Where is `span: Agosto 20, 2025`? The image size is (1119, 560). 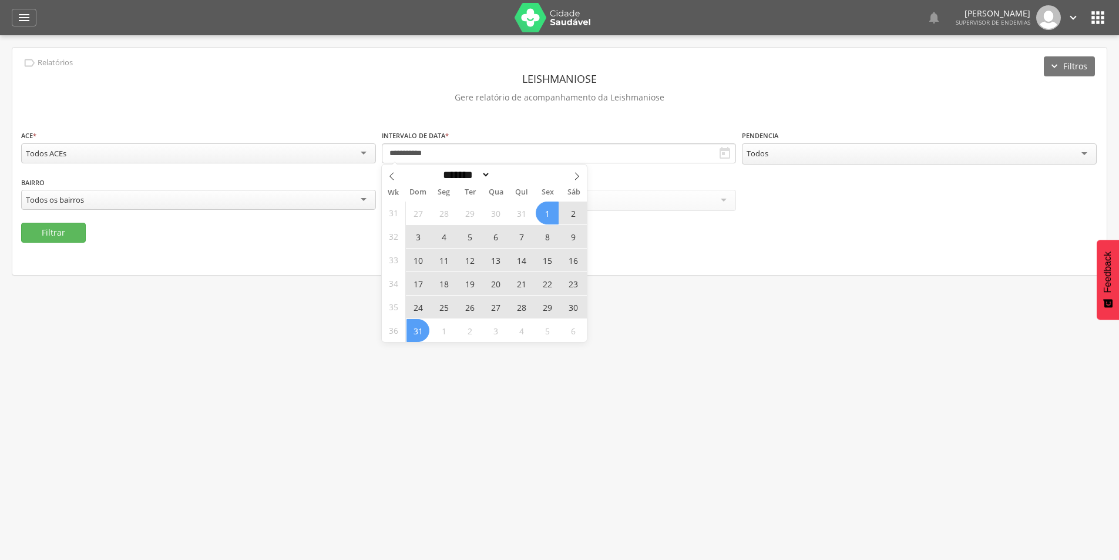 span: Agosto 20, 2025 is located at coordinates (495, 283).